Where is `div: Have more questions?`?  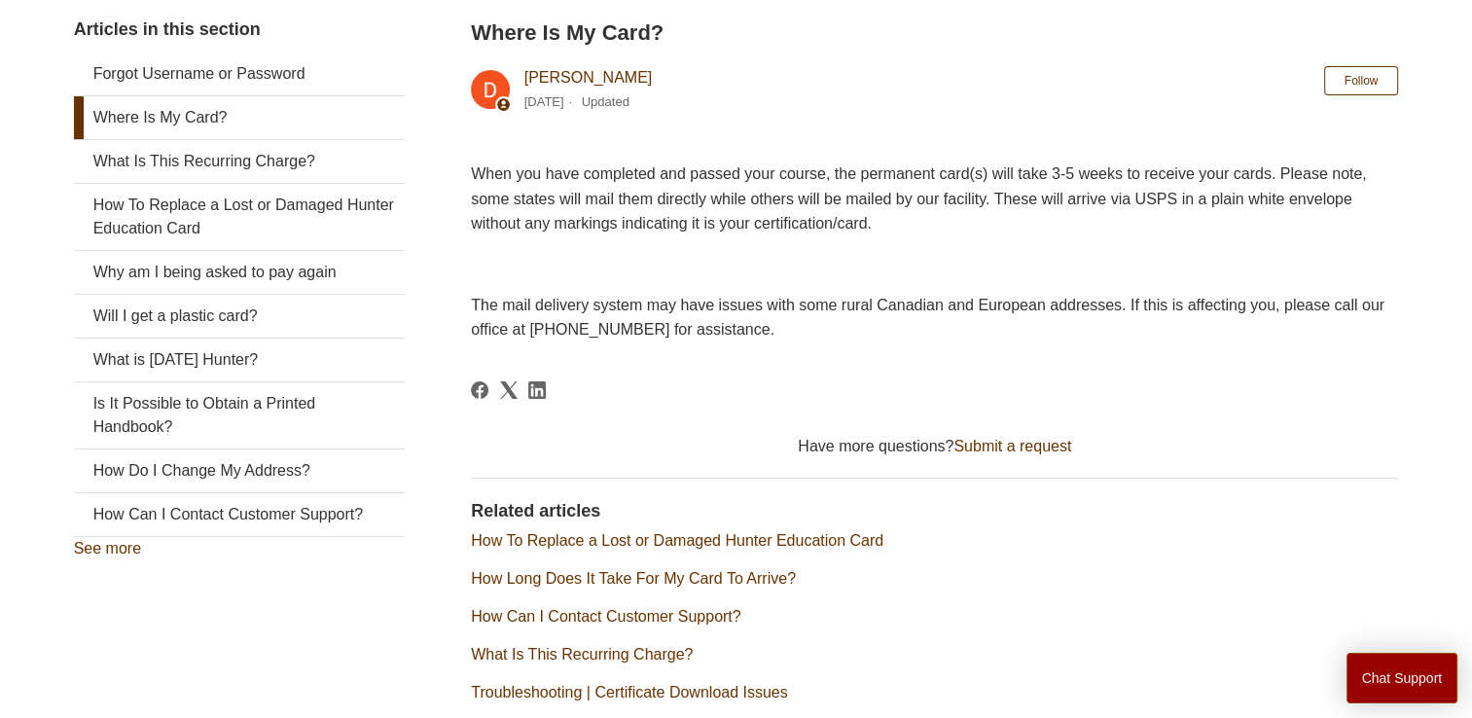 div: Have more questions? is located at coordinates (934, 447).